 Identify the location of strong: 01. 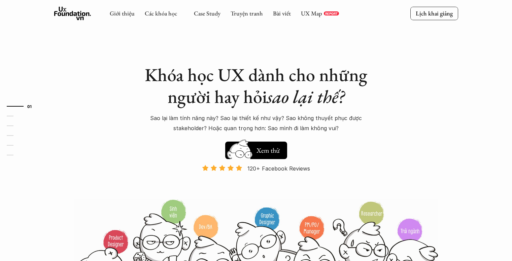
(30, 106).